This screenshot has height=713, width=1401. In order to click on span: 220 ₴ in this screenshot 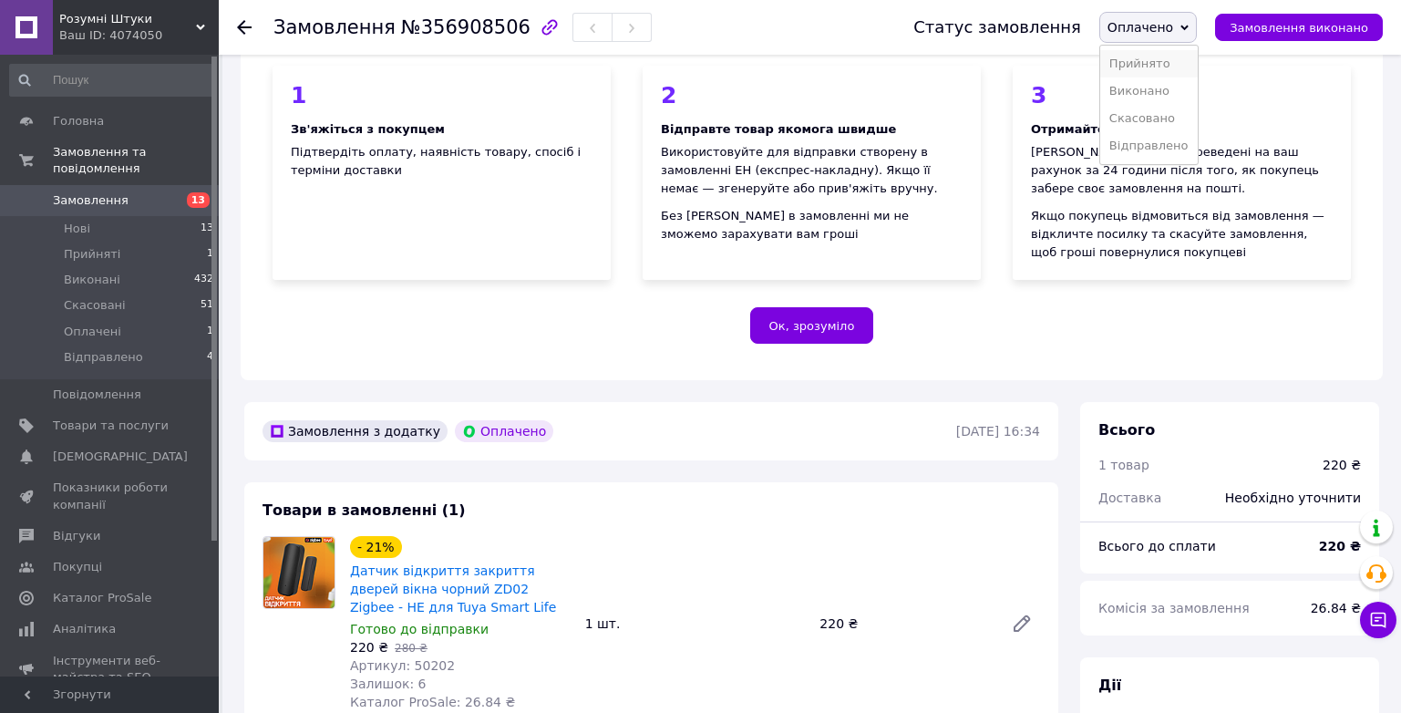, I will do `click(369, 647)`.